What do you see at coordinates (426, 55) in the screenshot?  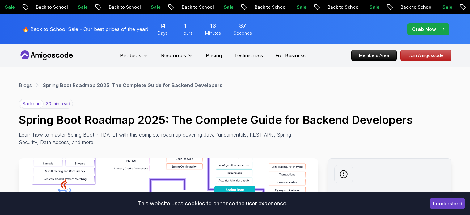 I see `p: Join Amigoscode` at bounding box center [426, 55].